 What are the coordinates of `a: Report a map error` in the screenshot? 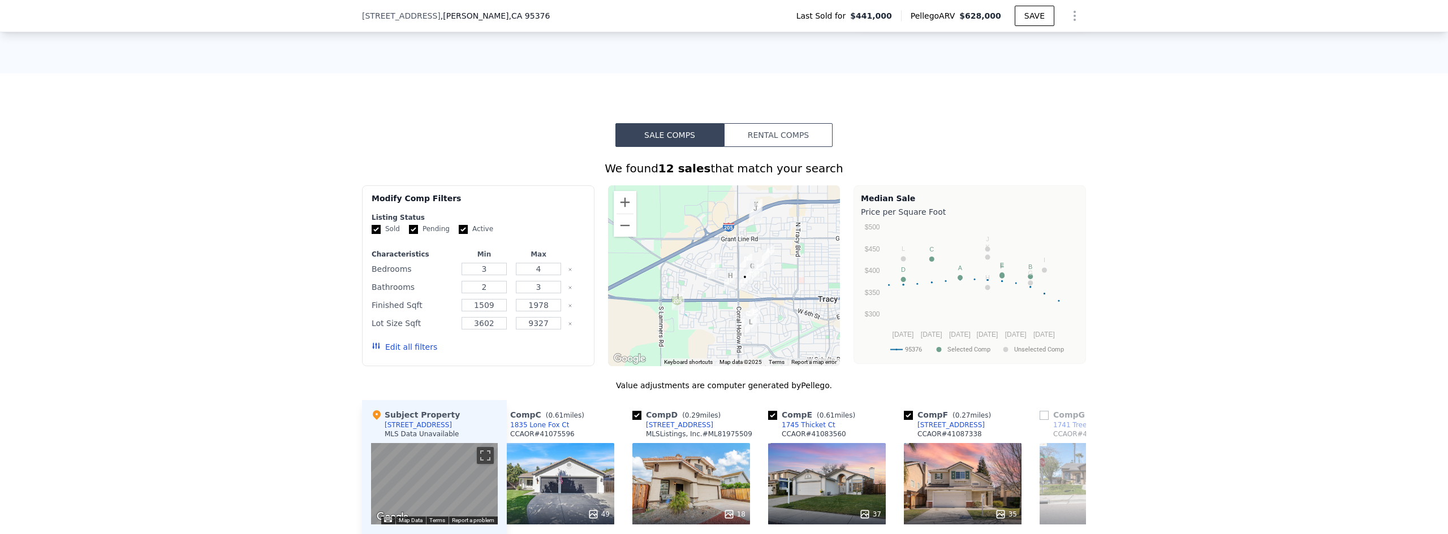 It's located at (814, 362).